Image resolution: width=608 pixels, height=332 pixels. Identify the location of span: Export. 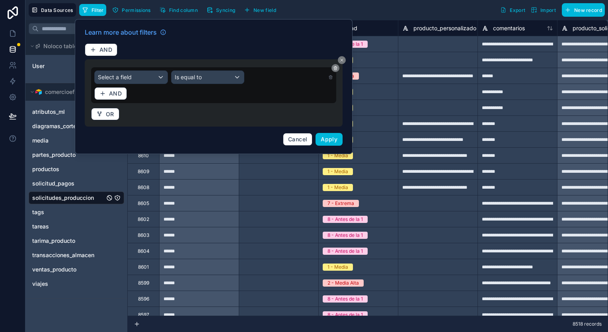
(517, 10).